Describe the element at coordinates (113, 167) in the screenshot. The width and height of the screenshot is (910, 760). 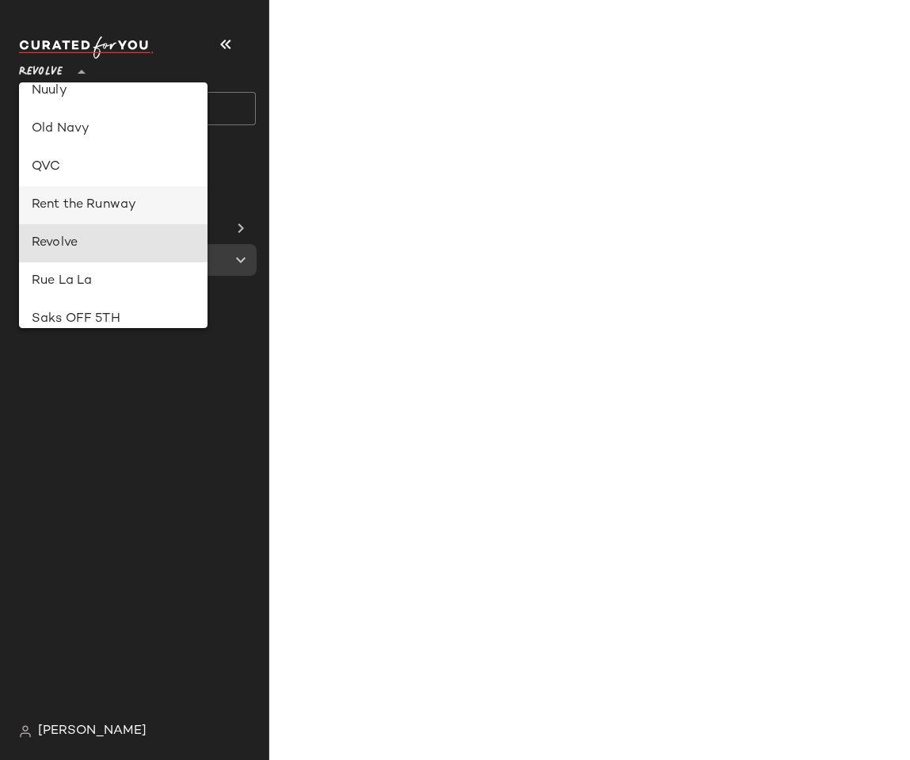
I see `div: QVC` at that location.